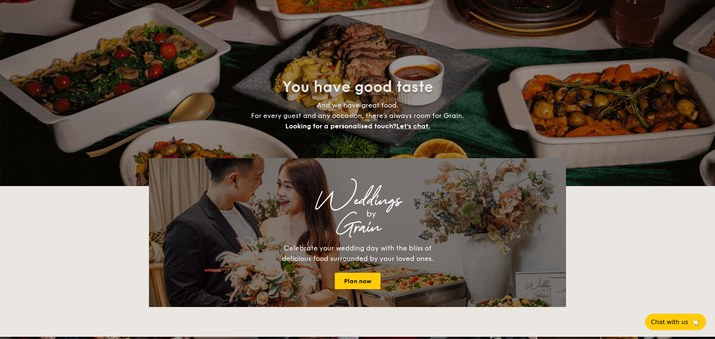  What do you see at coordinates (357, 201) in the screenshot?
I see `div: Weddings` at bounding box center [357, 201].